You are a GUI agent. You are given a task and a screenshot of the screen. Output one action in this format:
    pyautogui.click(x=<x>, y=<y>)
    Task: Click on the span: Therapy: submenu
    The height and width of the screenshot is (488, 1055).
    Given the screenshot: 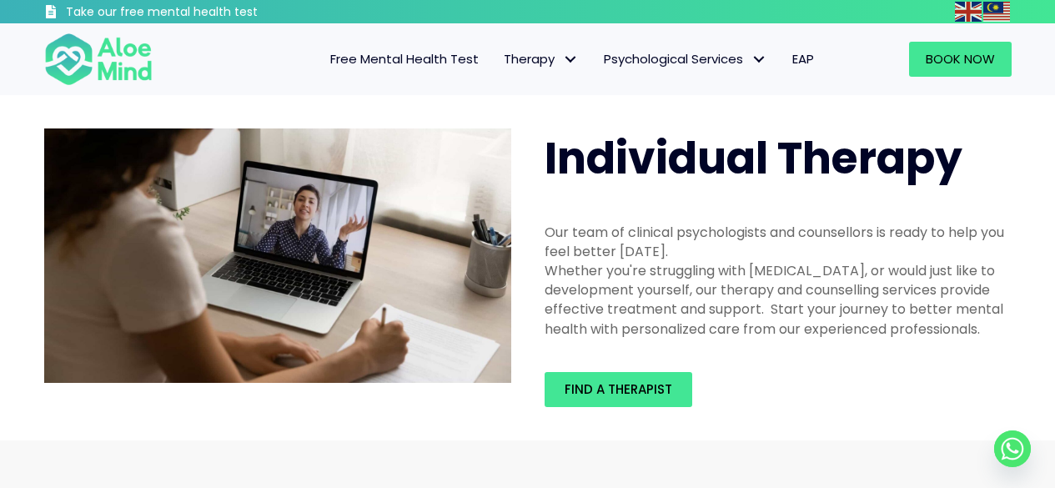 What is the action you would take?
    pyautogui.click(x=570, y=59)
    